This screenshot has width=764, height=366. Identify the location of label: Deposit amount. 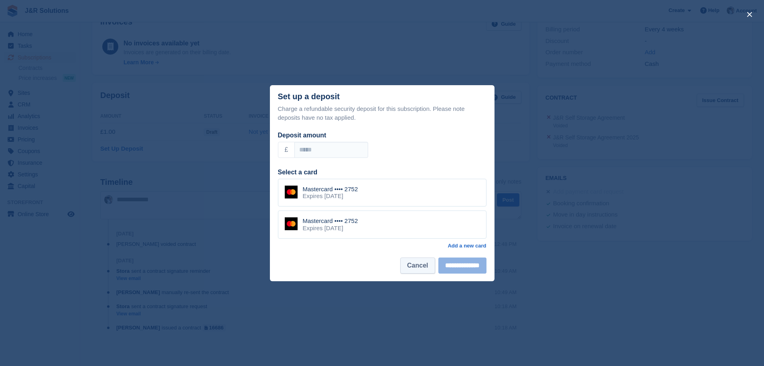
(302, 135).